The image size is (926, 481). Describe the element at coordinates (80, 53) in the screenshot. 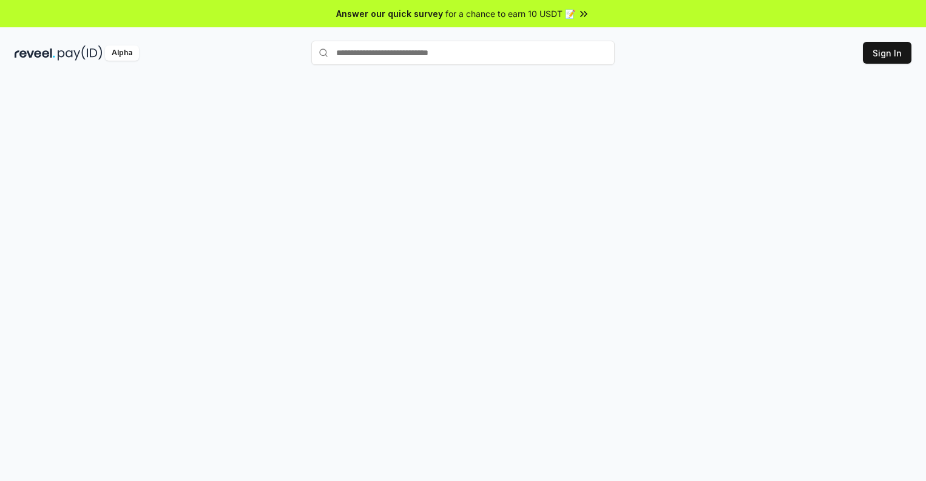

I see `img: pay_id` at that location.